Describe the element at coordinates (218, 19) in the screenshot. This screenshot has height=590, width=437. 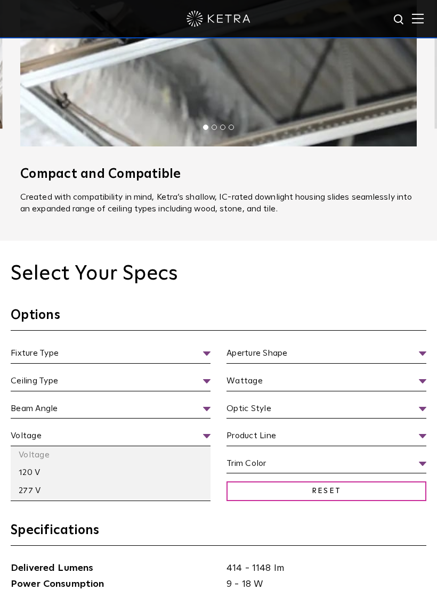
I see `img: ketra-logo-2019-white` at that location.